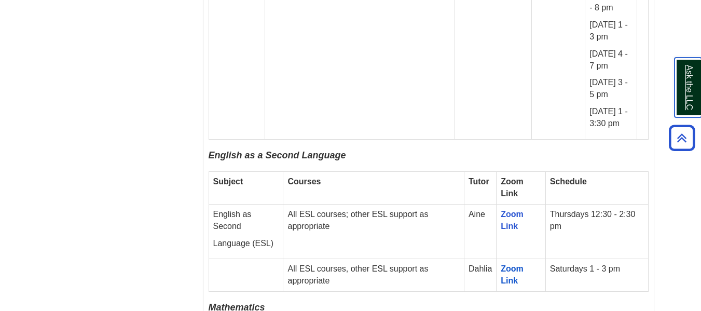  Describe the element at coordinates (246, 220) in the screenshot. I see `p: English as Second` at that location.